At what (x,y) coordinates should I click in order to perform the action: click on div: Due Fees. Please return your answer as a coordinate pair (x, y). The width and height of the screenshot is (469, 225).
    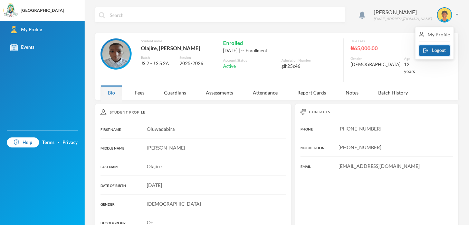
    Looking at the image, I should click on (383, 41).